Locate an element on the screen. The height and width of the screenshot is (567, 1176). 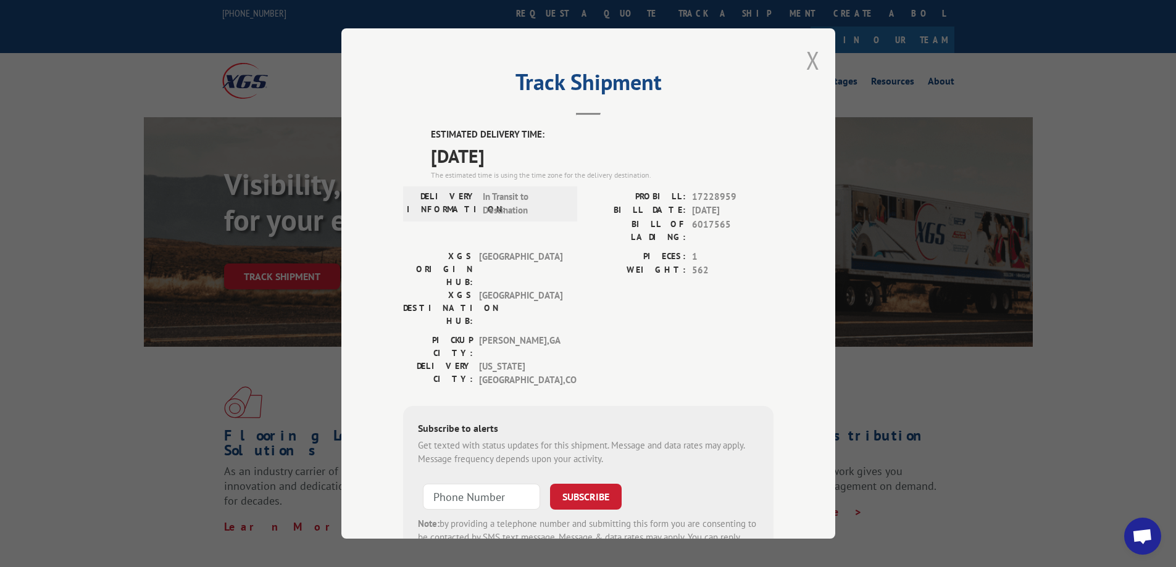
div: The estimated time is using the time zone for the delivery destination. is located at coordinates (602, 175).